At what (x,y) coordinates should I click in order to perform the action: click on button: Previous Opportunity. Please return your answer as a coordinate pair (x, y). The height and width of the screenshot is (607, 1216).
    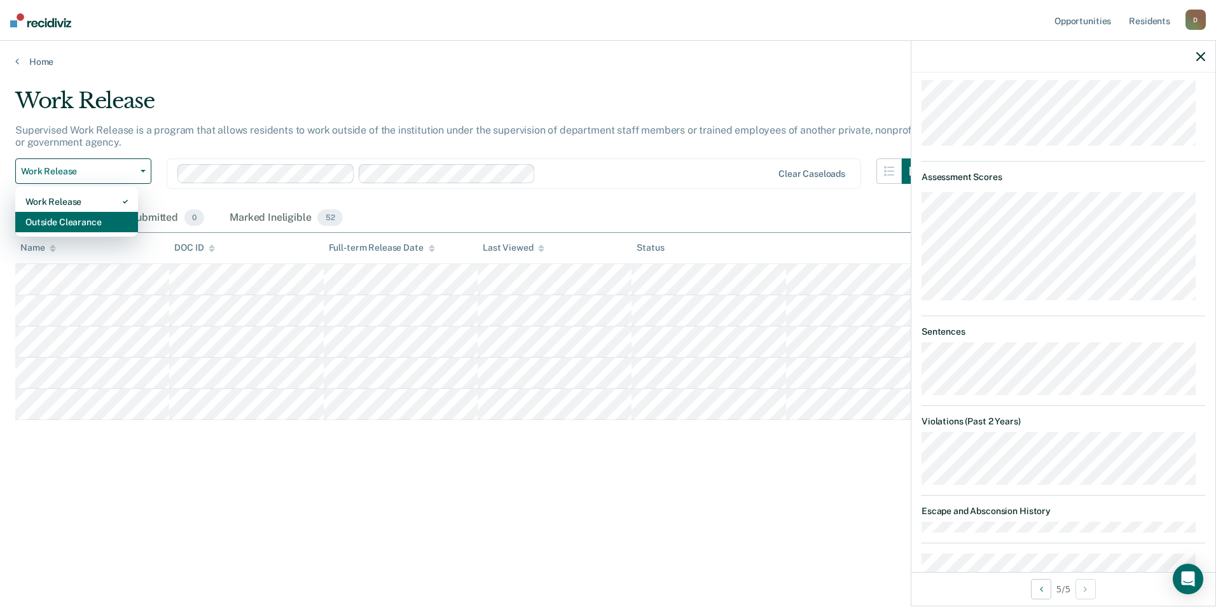
    Looking at the image, I should click on (1042, 589).